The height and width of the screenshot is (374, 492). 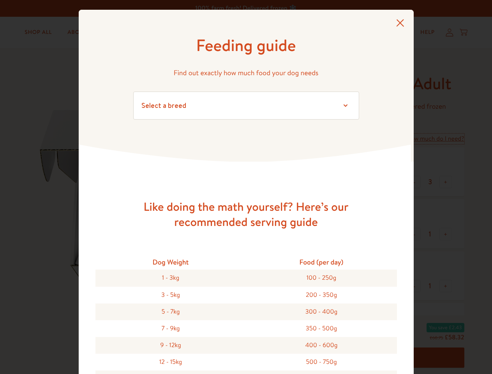 I want to click on div: Food (per day), so click(x=321, y=262).